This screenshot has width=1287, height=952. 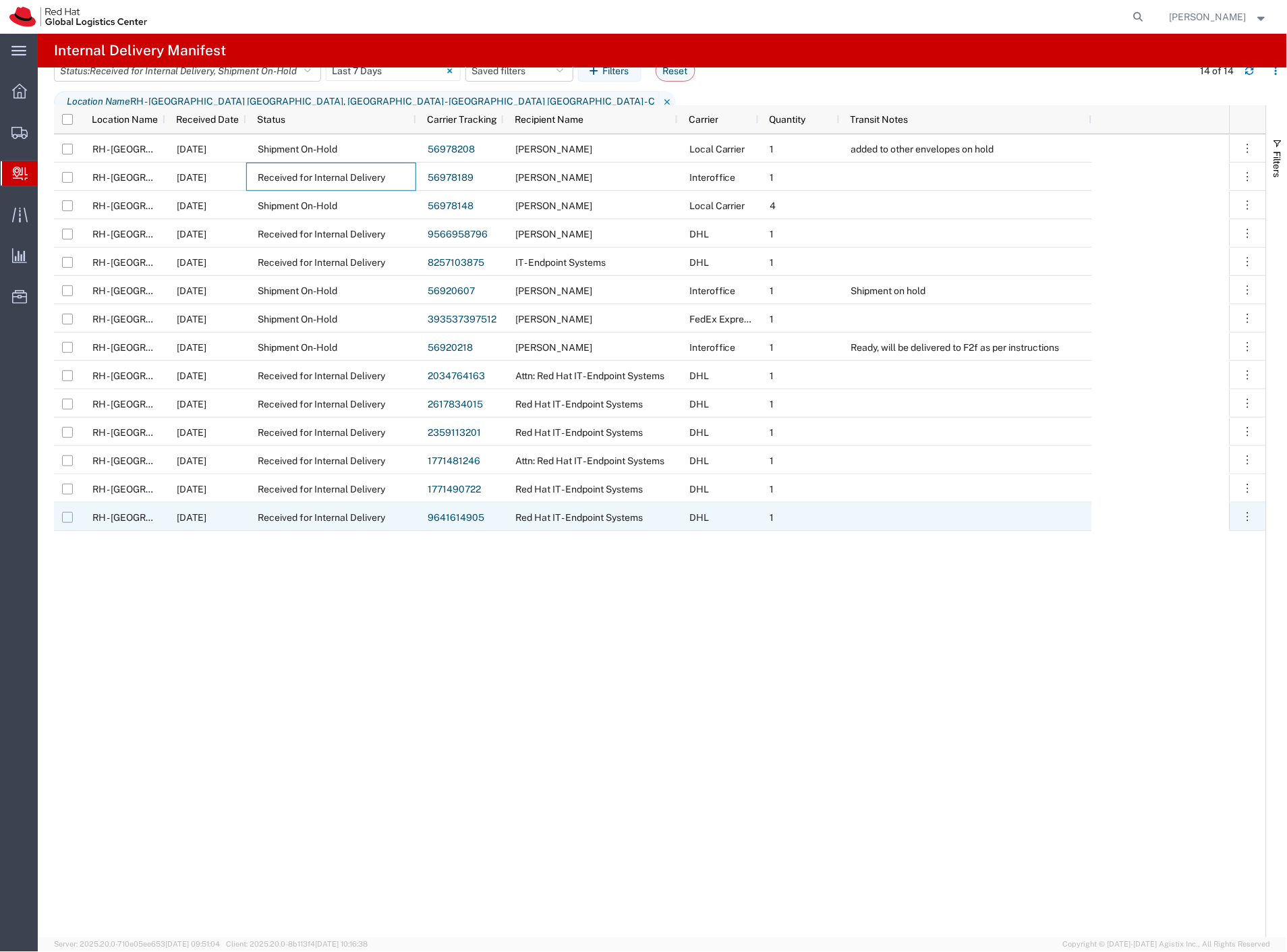 What do you see at coordinates (187, 71) in the screenshot?
I see `button: Status:Received for Internal Delivery, Shipment On-Hold` at bounding box center [187, 71].